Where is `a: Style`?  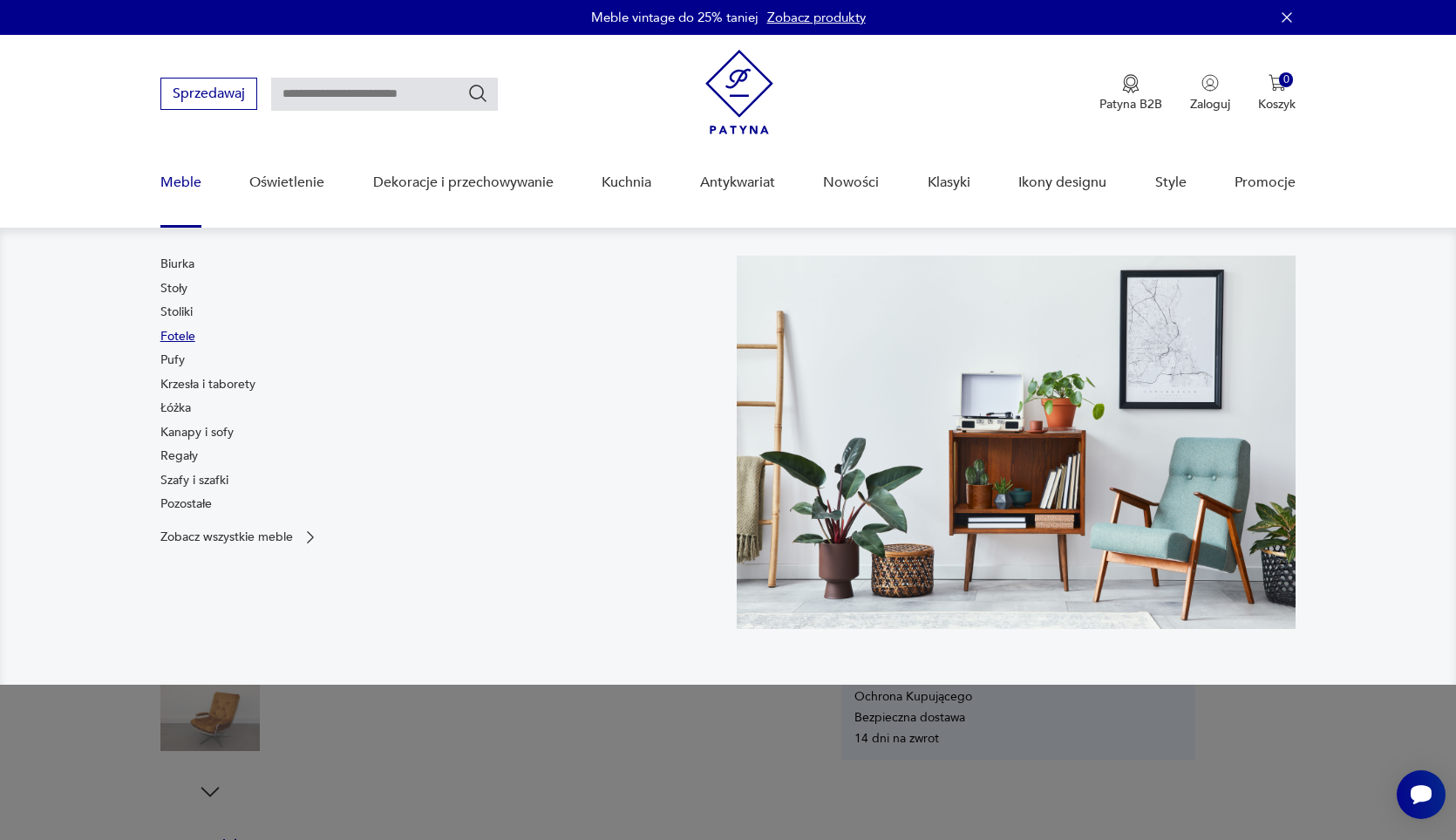 a: Style is located at coordinates (1171, 183).